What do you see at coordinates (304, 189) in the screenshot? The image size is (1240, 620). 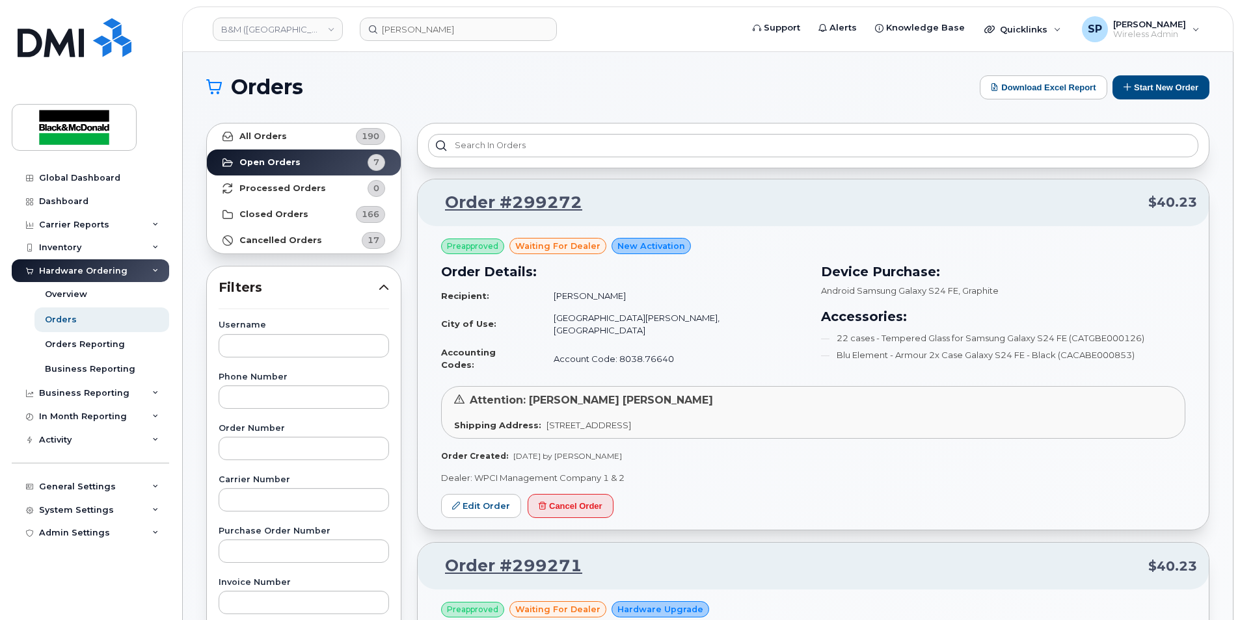 I see `a: Processed Orders0` at bounding box center [304, 189].